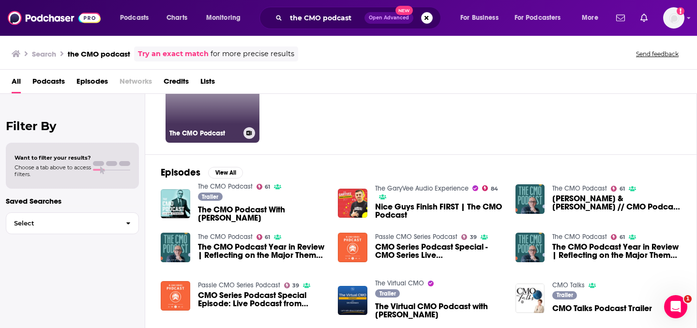 Image resolution: width=697 pixels, height=328 pixels. What do you see at coordinates (352, 301) in the screenshot?
I see `img: The Virtual CMO Podcast with Eric Dickmann` at bounding box center [352, 301].